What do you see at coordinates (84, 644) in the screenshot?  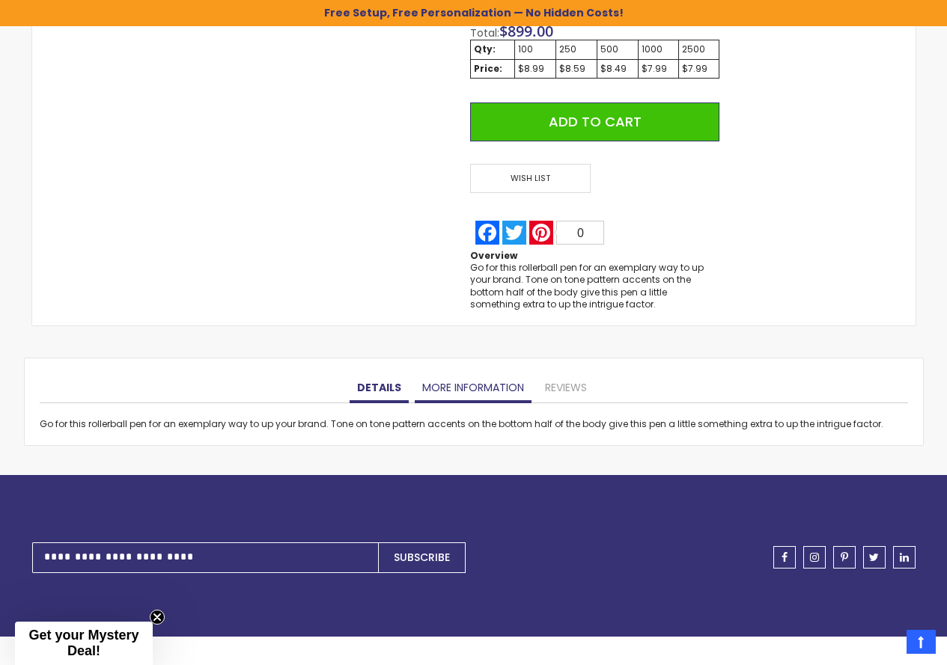 I see `div: Get your Mystery Deal!Close teaser` at bounding box center [84, 644].